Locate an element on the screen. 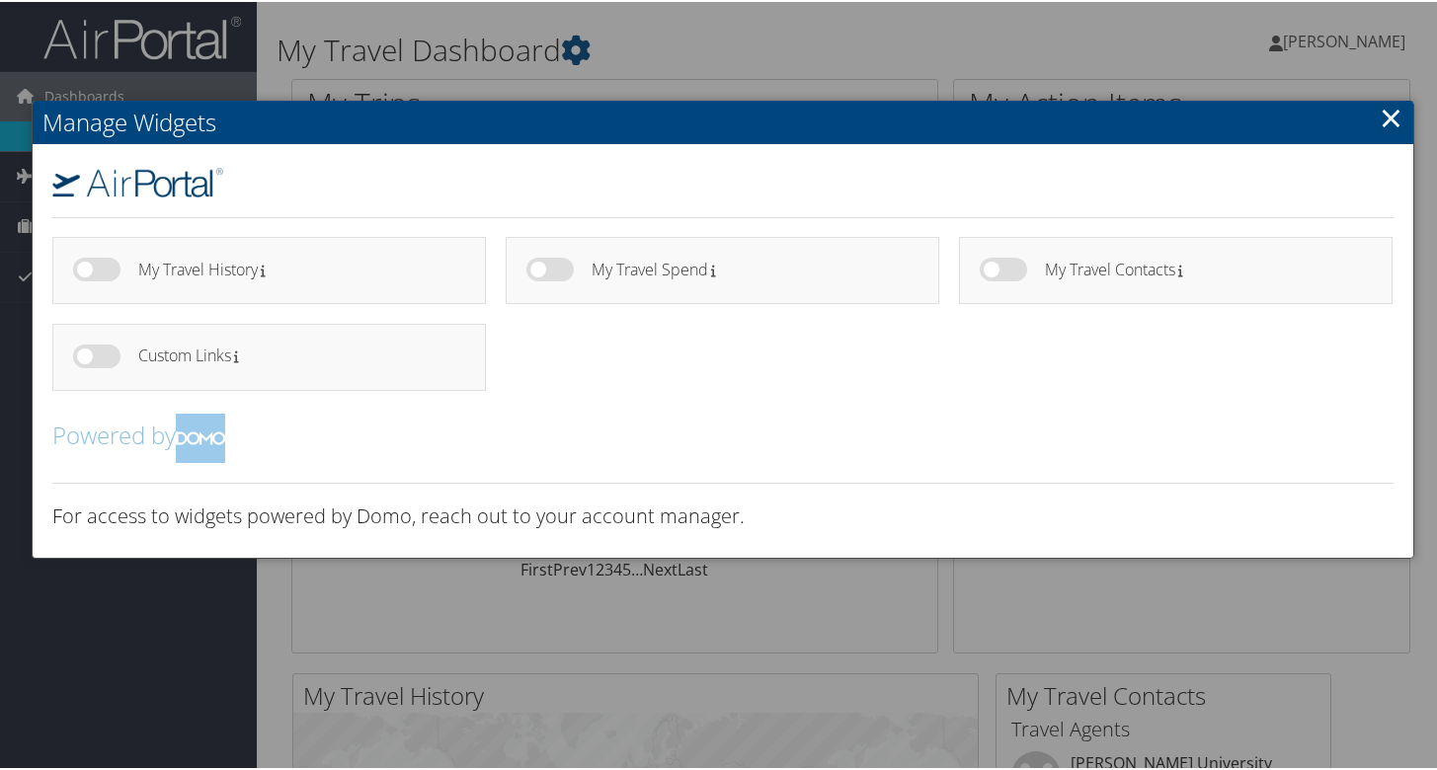 This screenshot has height=770, width=1437. img: domo-logo.png is located at coordinates (201, 437).